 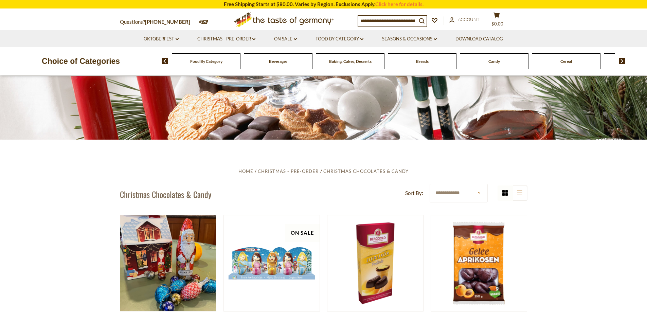 What do you see at coordinates (469, 19) in the screenshot?
I see `span: Account` at bounding box center [469, 19].